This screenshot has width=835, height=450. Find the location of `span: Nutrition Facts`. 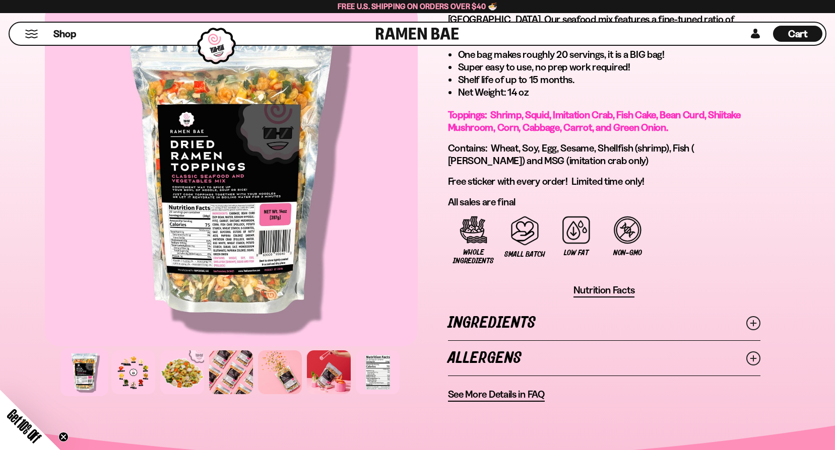

span: Nutrition Facts is located at coordinates (604, 290).